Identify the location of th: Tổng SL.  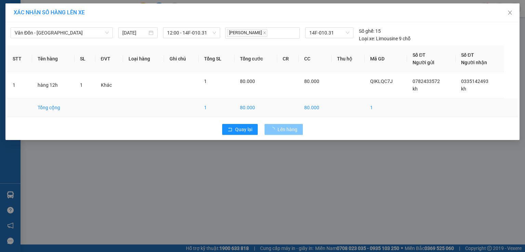
(217, 59).